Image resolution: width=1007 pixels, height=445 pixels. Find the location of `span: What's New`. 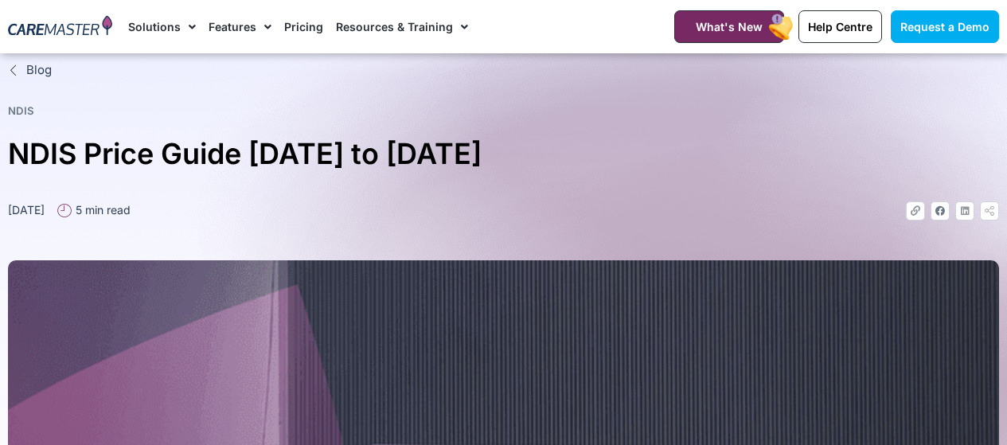

span: What's New is located at coordinates (729, 26).